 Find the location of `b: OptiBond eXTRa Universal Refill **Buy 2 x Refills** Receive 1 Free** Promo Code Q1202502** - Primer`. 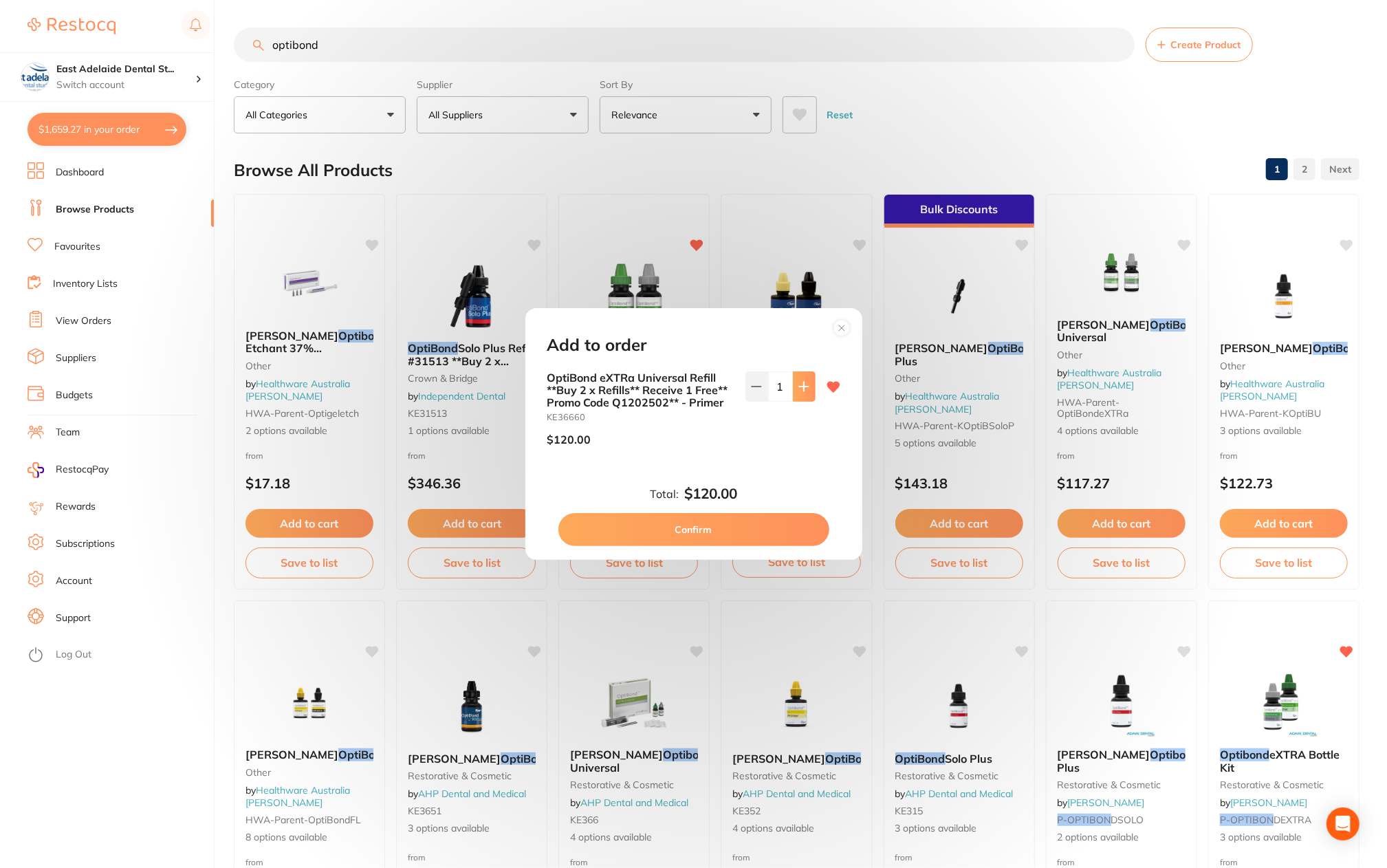

b: OptiBond eXTRa Universal Refill **Buy 2 x Refills** Receive 1 Free** Promo Code Q1202502** - Primer is located at coordinates (641, 390).